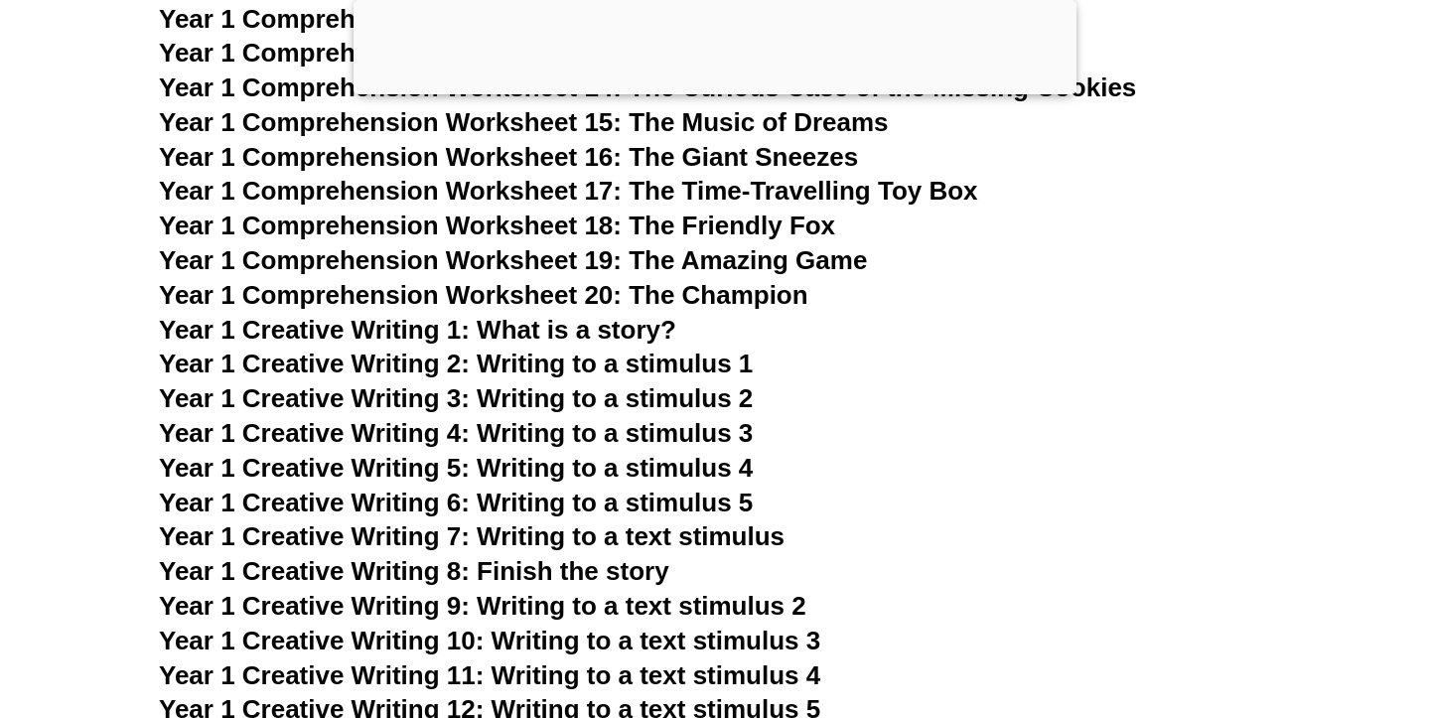 Image resolution: width=1430 pixels, height=718 pixels. I want to click on span: Year 1 Comprehension Worksheet 19: The Amazing Game, so click(512, 260).